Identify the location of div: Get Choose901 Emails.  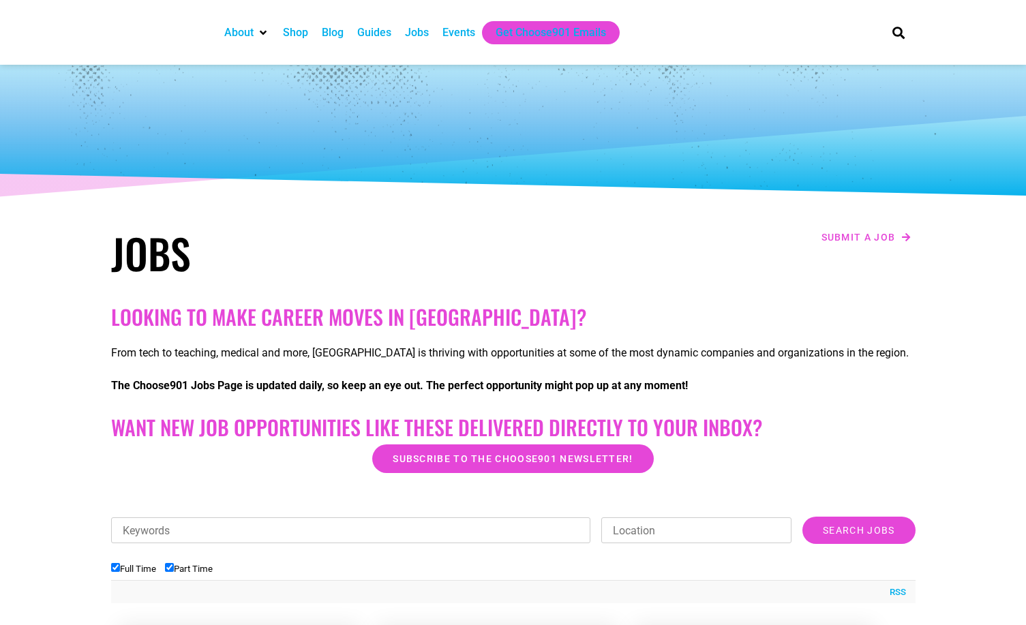
(551, 33).